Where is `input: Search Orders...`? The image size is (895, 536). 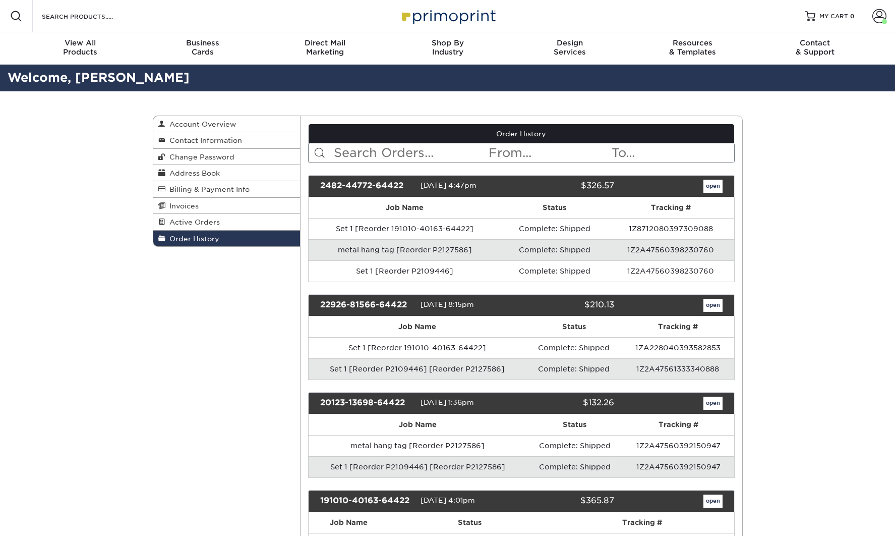 input: Search Orders... is located at coordinates (410, 153).